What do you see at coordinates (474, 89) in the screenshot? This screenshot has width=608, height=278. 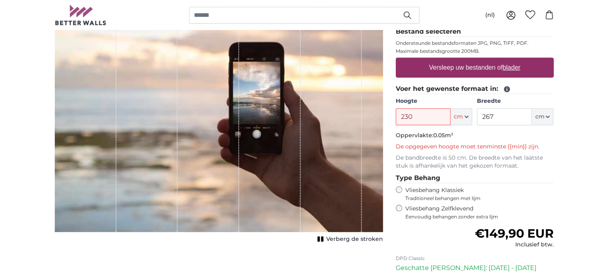 I see `legend: Voer het gewenste formaat in:` at bounding box center [474, 89].